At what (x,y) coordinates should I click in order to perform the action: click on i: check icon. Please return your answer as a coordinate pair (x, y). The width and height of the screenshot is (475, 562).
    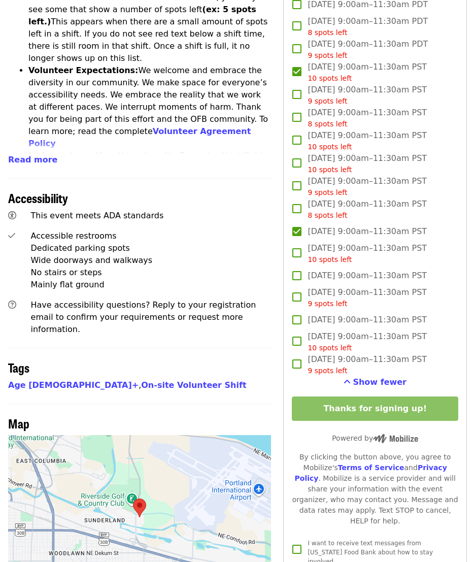
    Looking at the image, I should click on (12, 235).